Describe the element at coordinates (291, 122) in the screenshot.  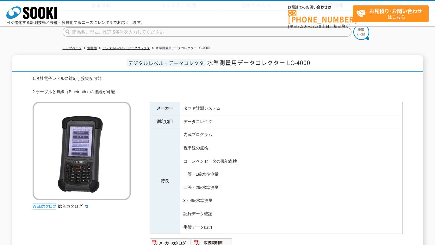
I see `td: データコレクタ` at that location.